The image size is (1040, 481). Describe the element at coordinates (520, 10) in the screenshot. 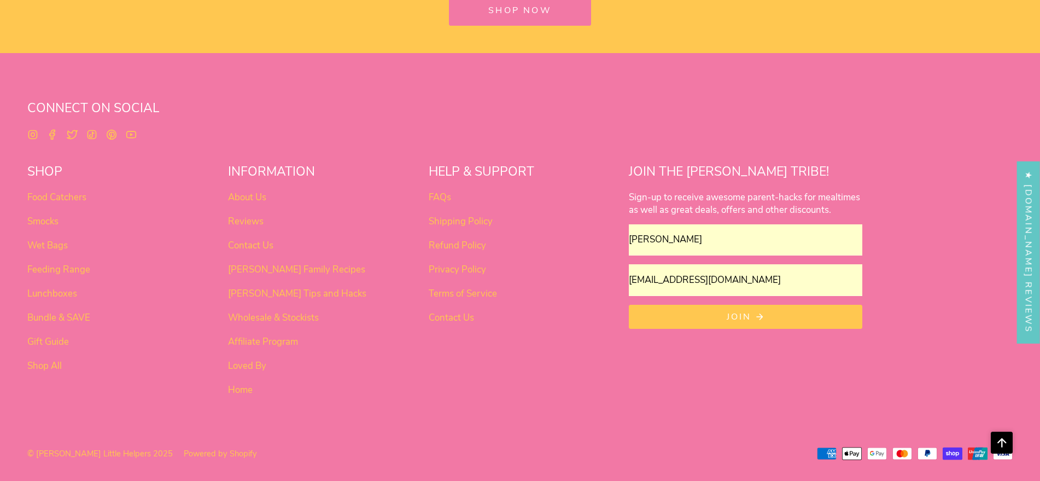

I see `span: SHOP NOW` at that location.